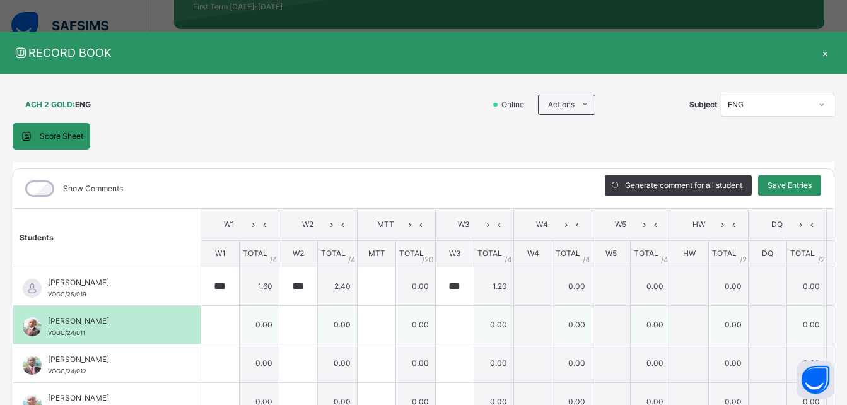  I want to click on img: default.svg, so click(32, 288).